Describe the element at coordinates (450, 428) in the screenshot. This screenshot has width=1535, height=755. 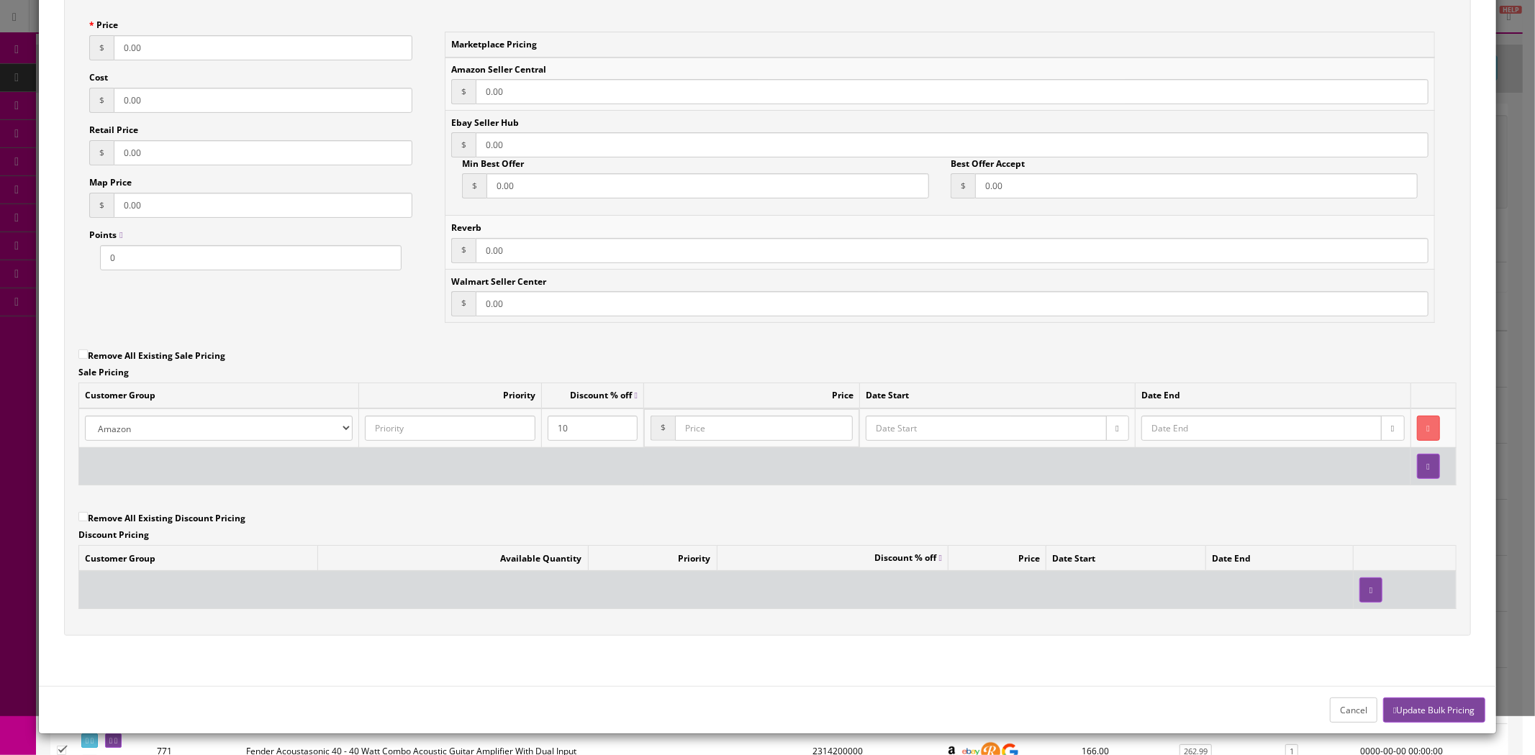
I see `input: Priority` at that location.